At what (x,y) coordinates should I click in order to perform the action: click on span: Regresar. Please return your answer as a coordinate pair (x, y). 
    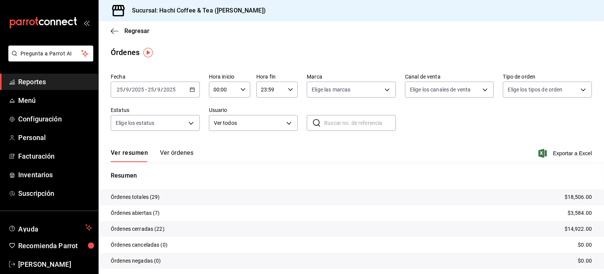
    Looking at the image, I should click on (137, 31).